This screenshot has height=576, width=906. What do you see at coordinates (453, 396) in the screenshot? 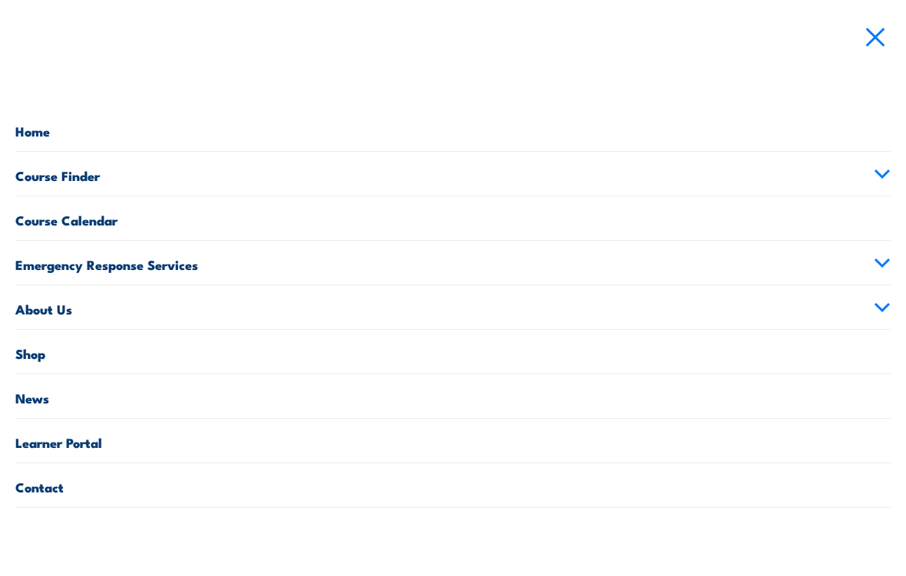
I see `a: News` at bounding box center [453, 396].